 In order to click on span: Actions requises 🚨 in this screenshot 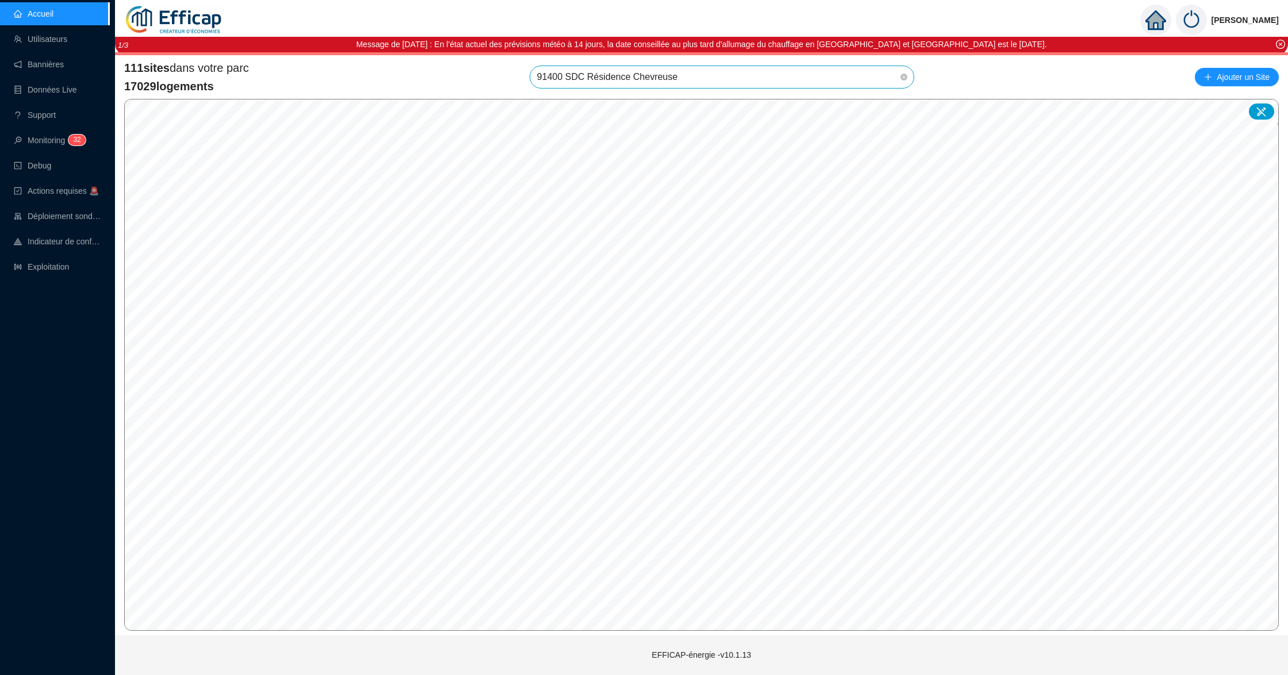, I will do `click(63, 191)`.